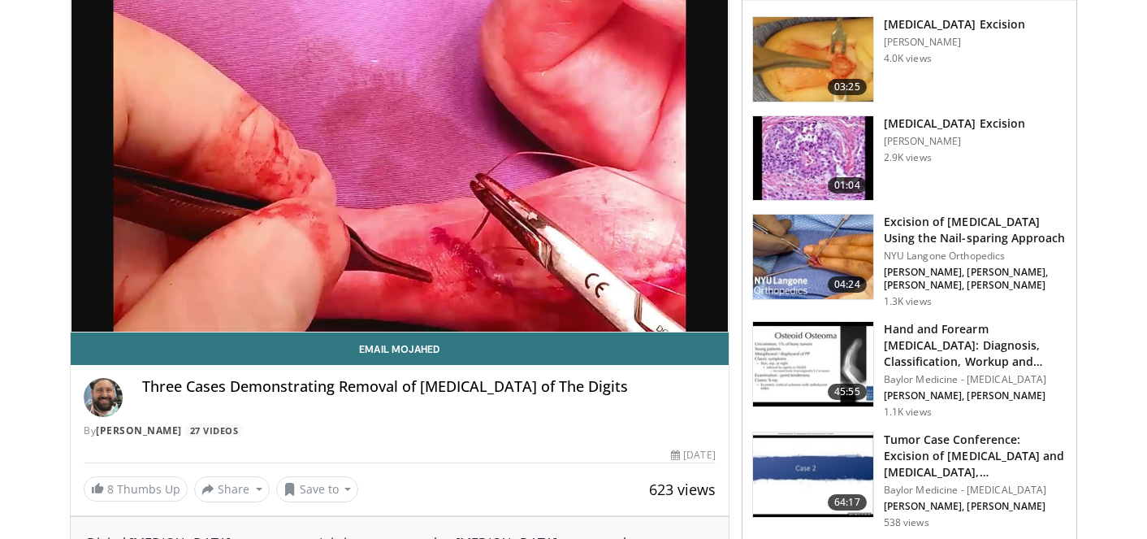 The height and width of the screenshot is (539, 1147). I want to click on span: 04:24, so click(847, 284).